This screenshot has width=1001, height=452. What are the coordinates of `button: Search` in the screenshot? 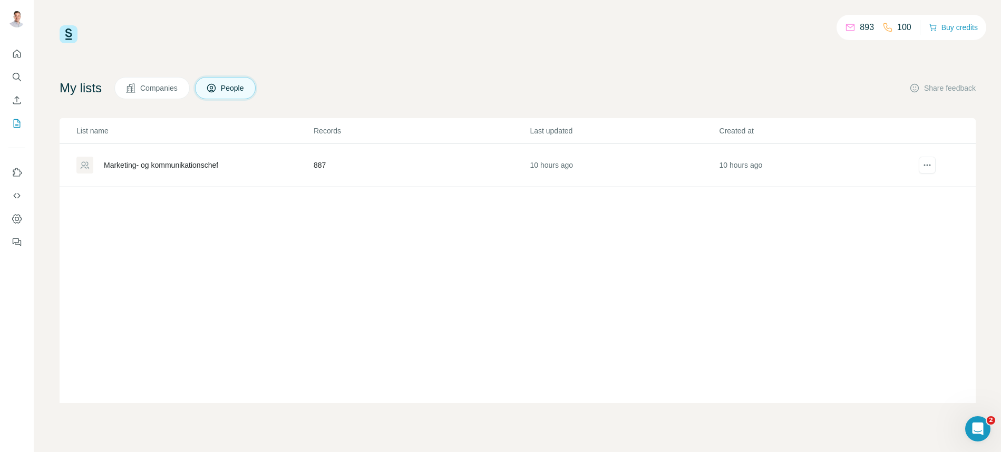 It's located at (17, 77).